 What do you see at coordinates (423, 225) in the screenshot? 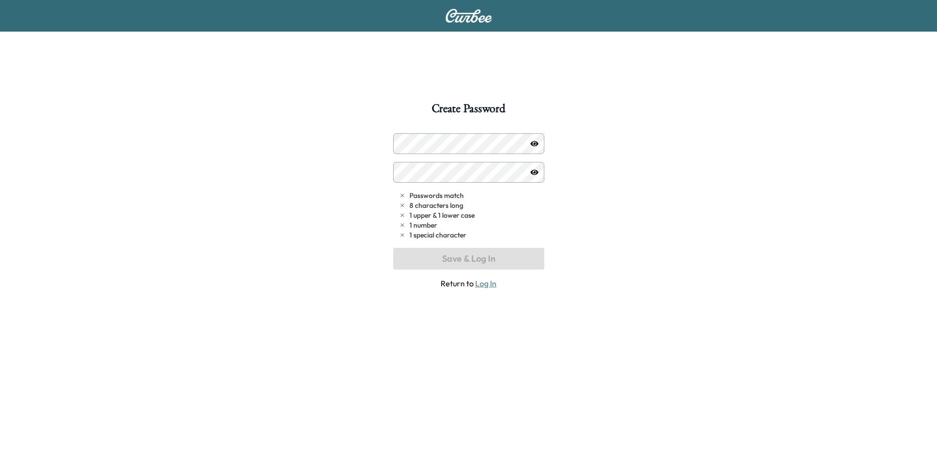
I see `span: 1 number` at bounding box center [423, 225].